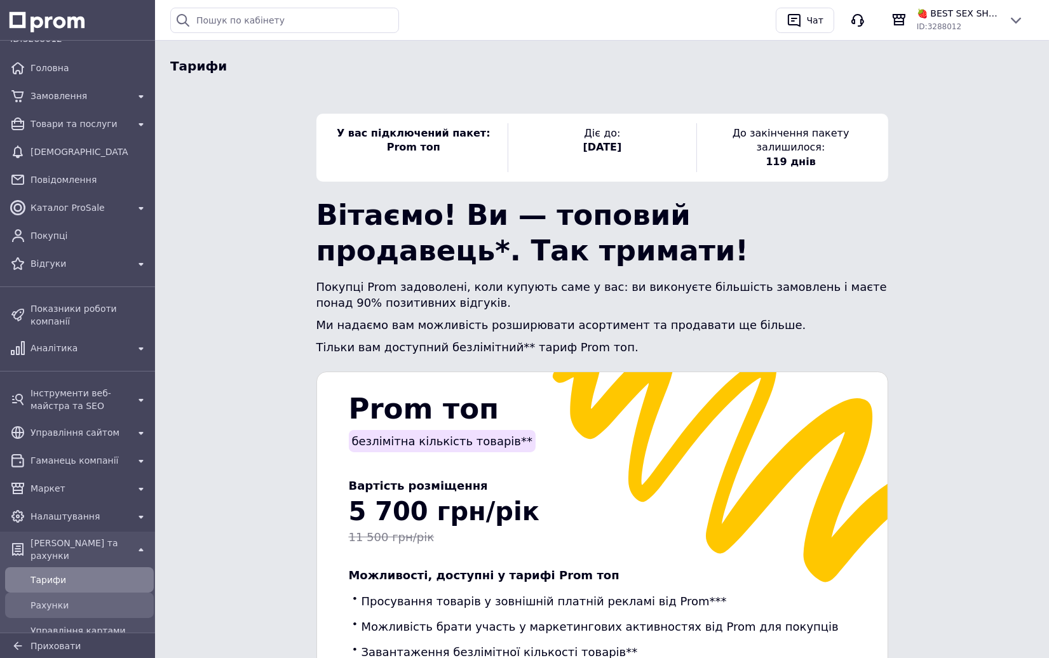 The width and height of the screenshot is (1049, 658). What do you see at coordinates (601, 295) in the screenshot?
I see `span: Покупці Prom задоволені, коли купують саме у вас: ви виконуєте більшість замовлень і маєте понад ...` at bounding box center [601, 295].